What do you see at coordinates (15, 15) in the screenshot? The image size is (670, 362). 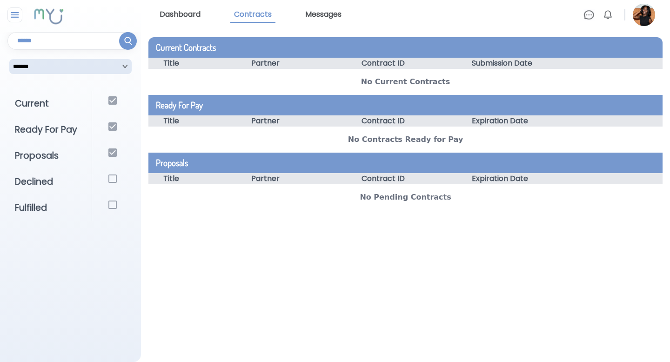 I see `img: Close sidebar` at bounding box center [15, 15].